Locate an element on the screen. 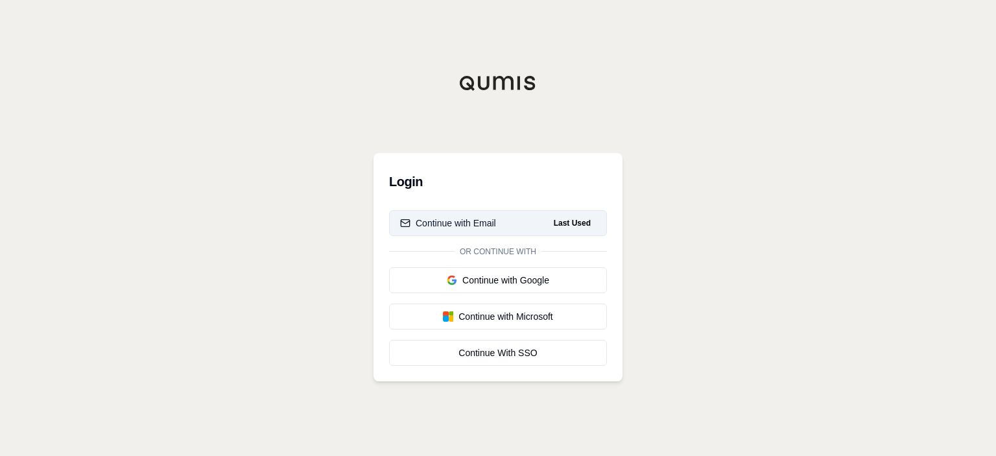  div: Continue with Google is located at coordinates (498, 280).